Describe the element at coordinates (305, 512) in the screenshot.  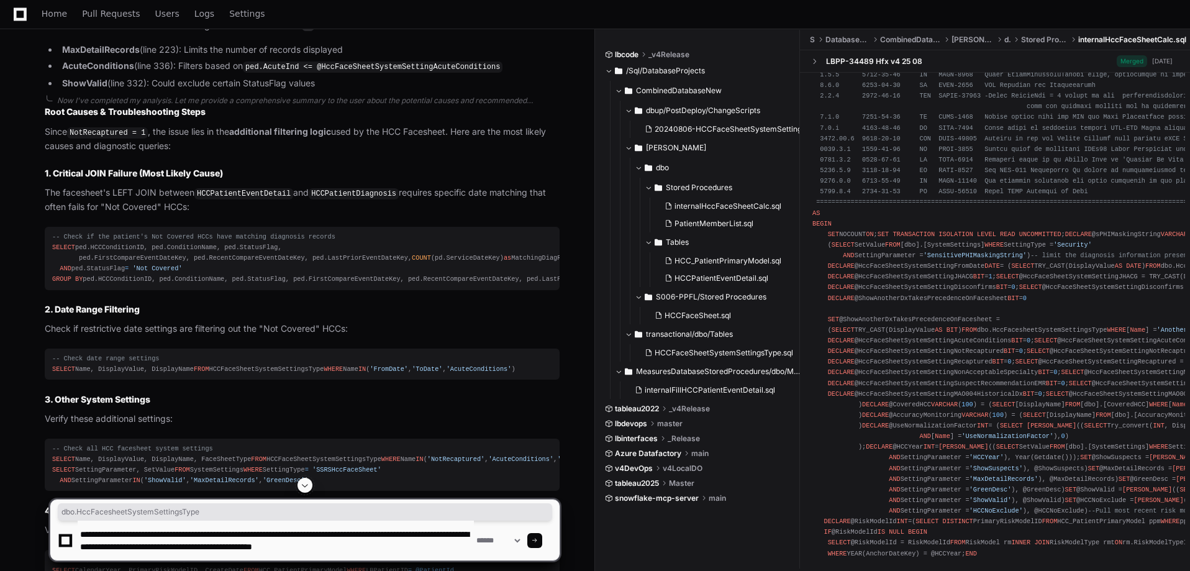
I see `span: dbo.HccFacesheetSystemSettingsType` at that location.